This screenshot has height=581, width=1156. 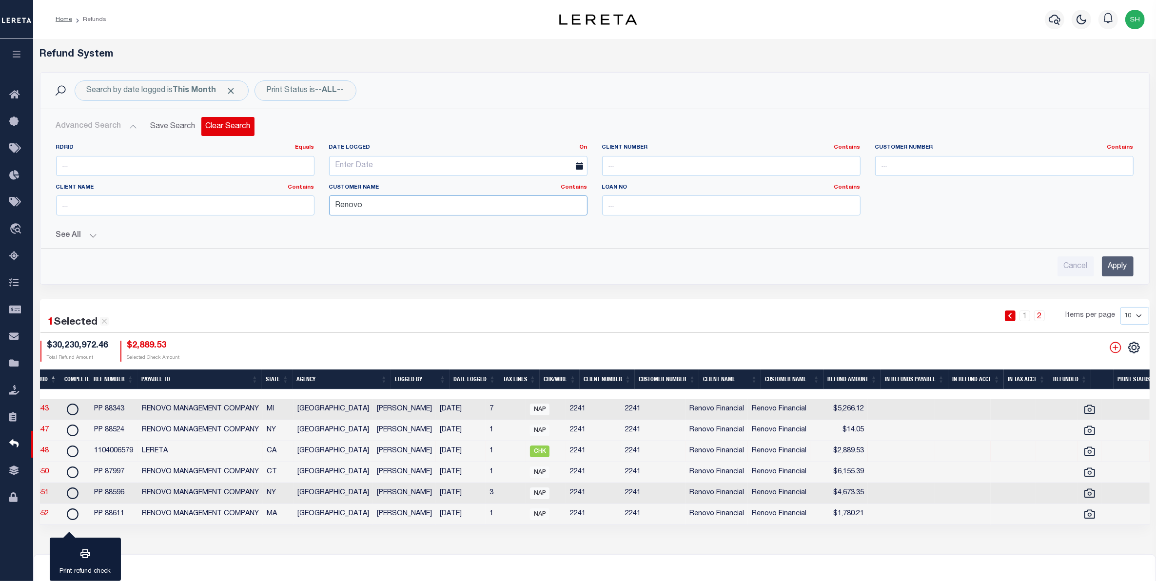 I want to click on td: PP 88611, so click(x=114, y=514).